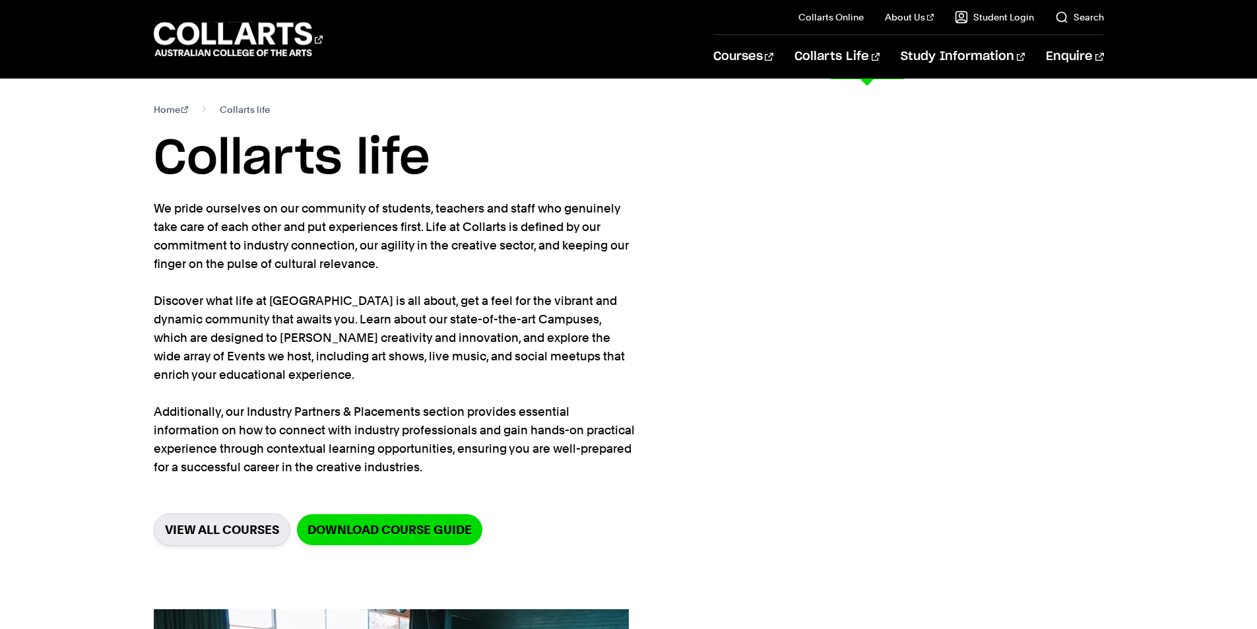 This screenshot has width=1257, height=629. Describe the element at coordinates (389, 529) in the screenshot. I see `a: Download Course Guide` at that location.